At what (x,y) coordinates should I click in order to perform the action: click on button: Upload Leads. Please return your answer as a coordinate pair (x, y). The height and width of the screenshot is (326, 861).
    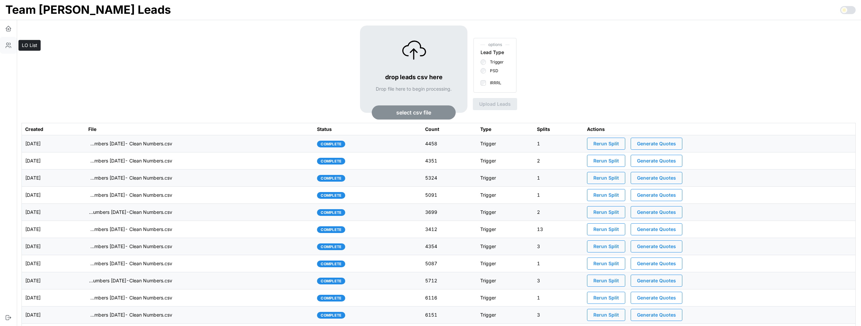
    Looking at the image, I should click on (495, 104).